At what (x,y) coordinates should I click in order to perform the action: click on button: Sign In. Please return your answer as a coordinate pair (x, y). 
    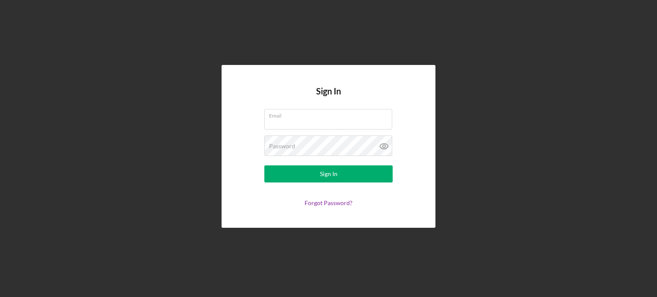
    Looking at the image, I should click on (328, 174).